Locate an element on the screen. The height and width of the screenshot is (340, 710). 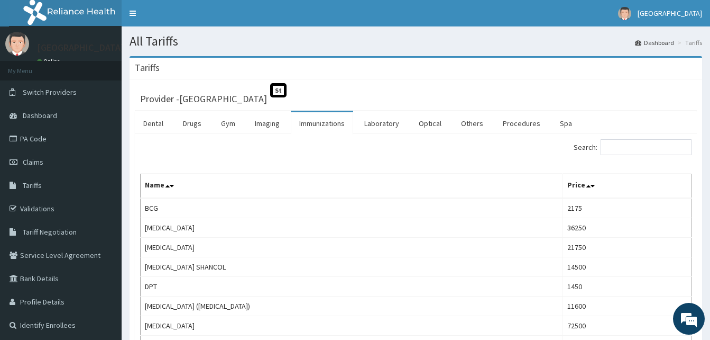
a: Immunizations is located at coordinates (322, 123).